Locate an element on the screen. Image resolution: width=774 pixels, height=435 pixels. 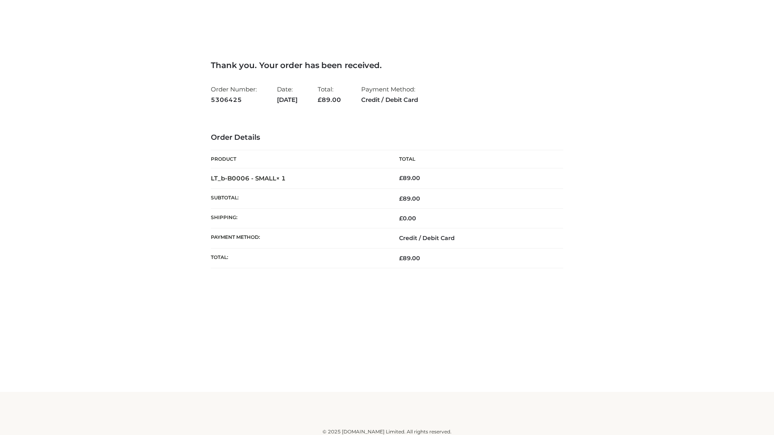
th: Payment method: is located at coordinates (299, 238).